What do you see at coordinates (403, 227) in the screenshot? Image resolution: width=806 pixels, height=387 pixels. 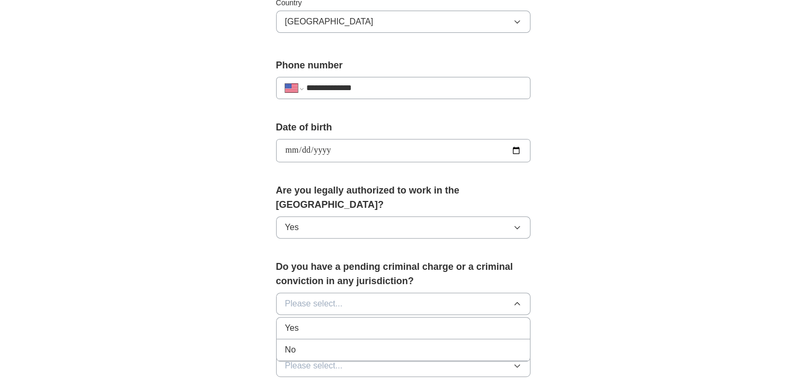 I see `button: Yes` at bounding box center [403, 227].